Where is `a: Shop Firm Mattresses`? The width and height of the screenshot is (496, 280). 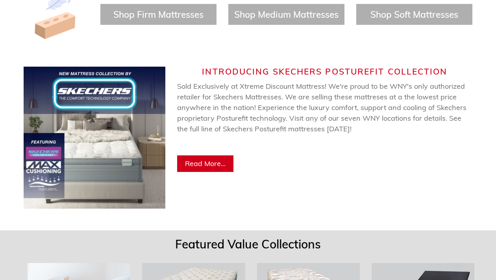
a: Shop Firm Mattresses is located at coordinates (158, 14).